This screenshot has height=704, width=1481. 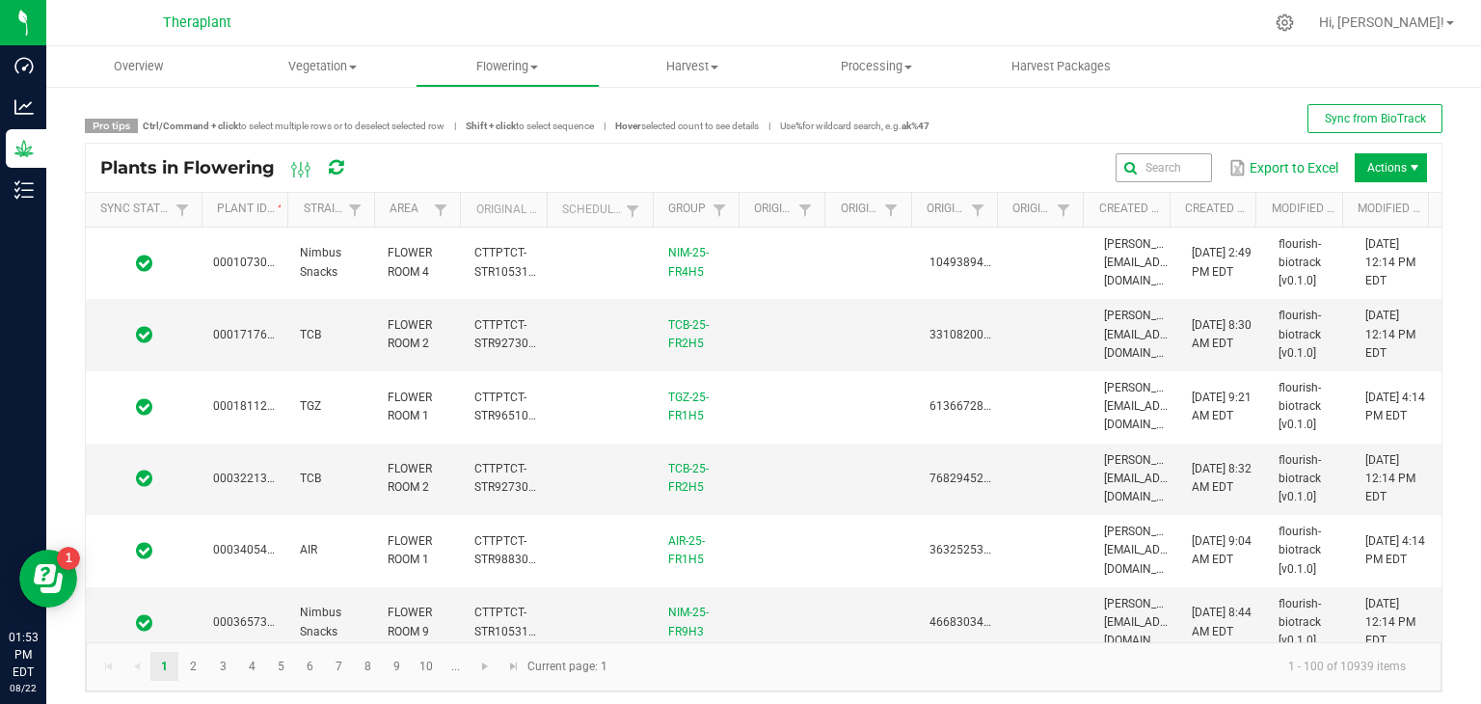 What do you see at coordinates (396, 666) in the screenshot?
I see `a: Page 9` at bounding box center [396, 666].